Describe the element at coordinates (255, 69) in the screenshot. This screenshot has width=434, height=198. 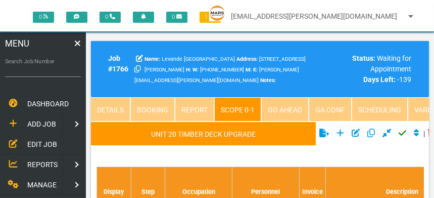
I see `b: E:` at that location.